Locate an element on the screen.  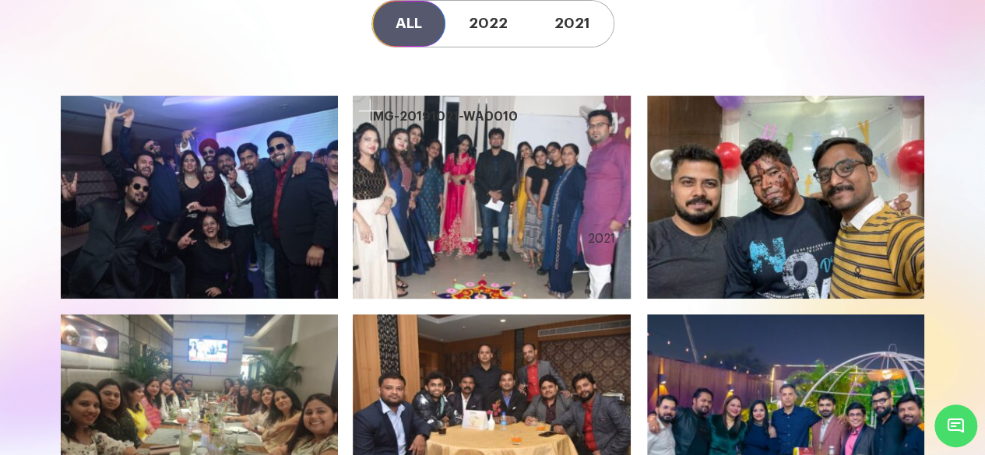
a: 2022 is located at coordinates (488, 23).